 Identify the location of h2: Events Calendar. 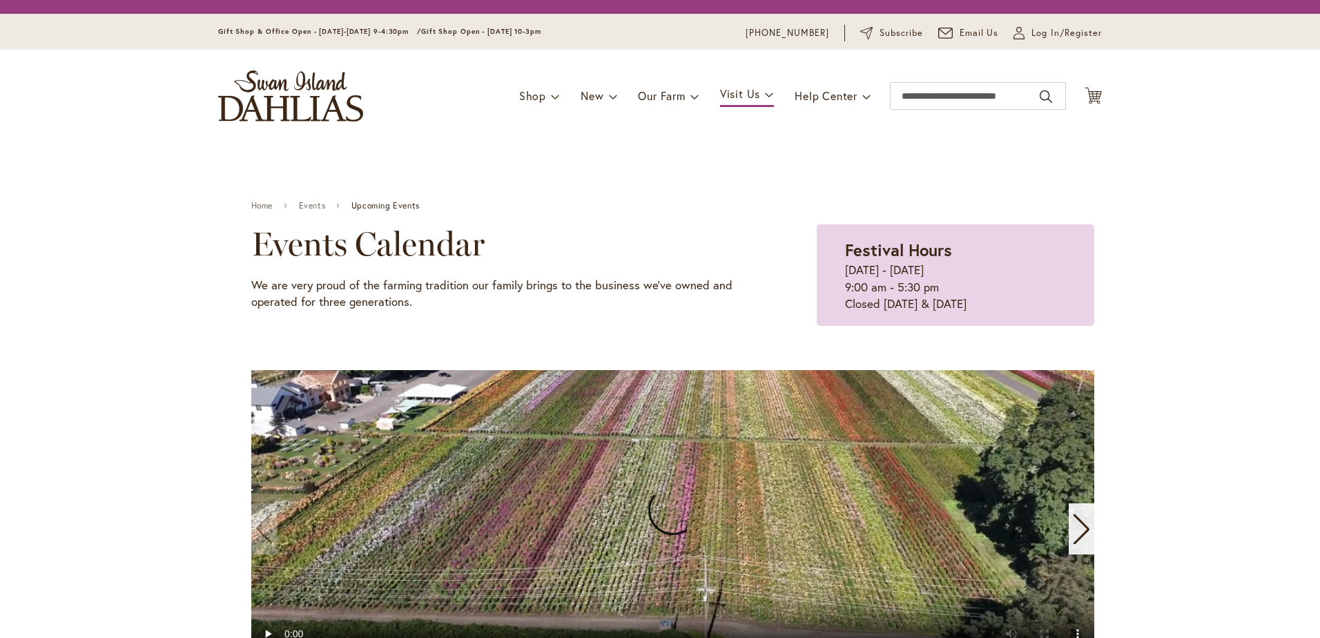
(499, 244).